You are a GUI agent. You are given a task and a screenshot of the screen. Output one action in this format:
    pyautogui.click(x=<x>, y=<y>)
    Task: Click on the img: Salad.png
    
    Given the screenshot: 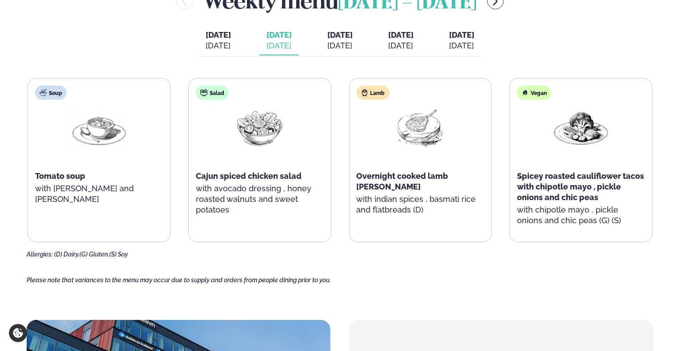 What is the action you would take?
    pyautogui.click(x=260, y=128)
    